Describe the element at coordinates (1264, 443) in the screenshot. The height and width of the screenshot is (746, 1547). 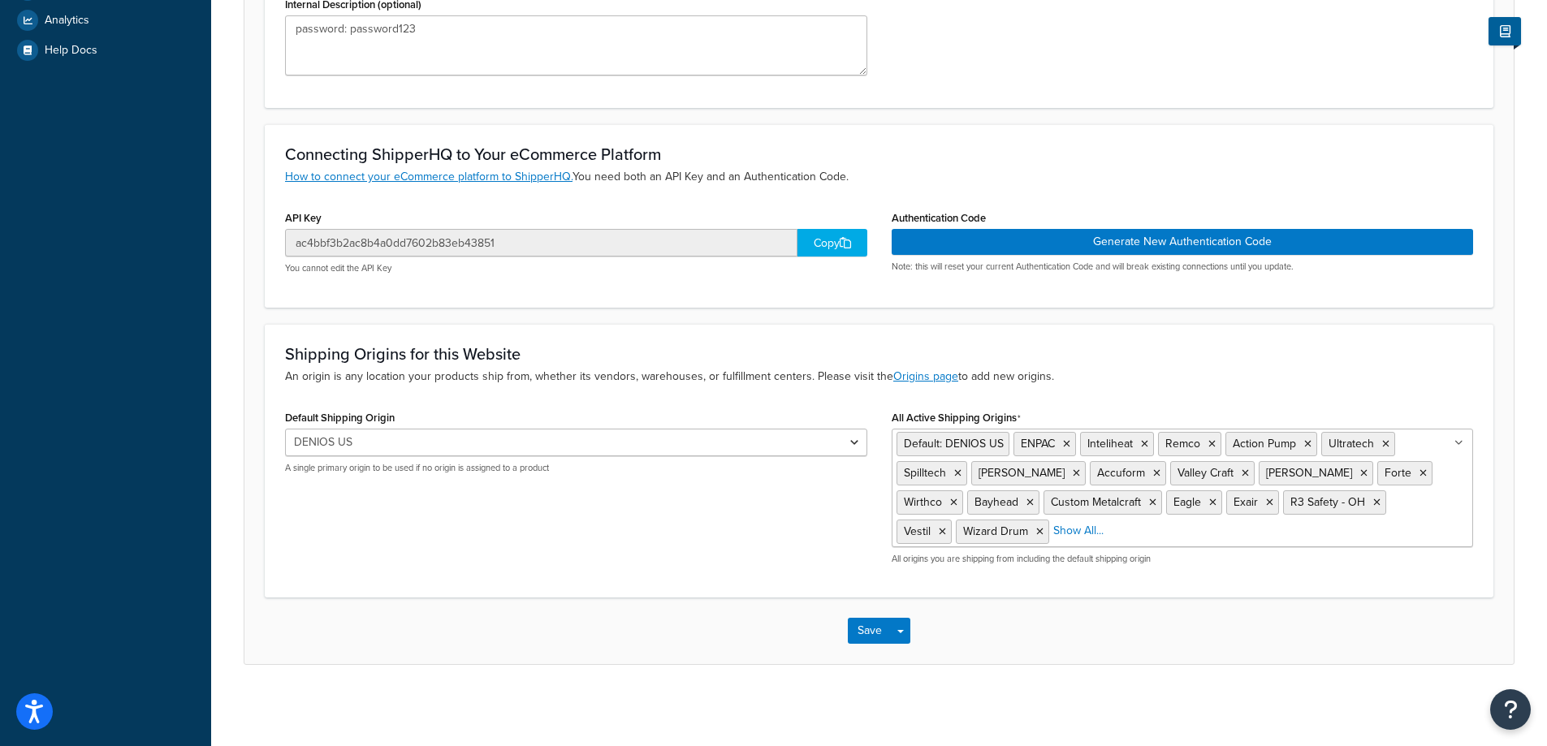
I see `span: Action Pump` at that location.